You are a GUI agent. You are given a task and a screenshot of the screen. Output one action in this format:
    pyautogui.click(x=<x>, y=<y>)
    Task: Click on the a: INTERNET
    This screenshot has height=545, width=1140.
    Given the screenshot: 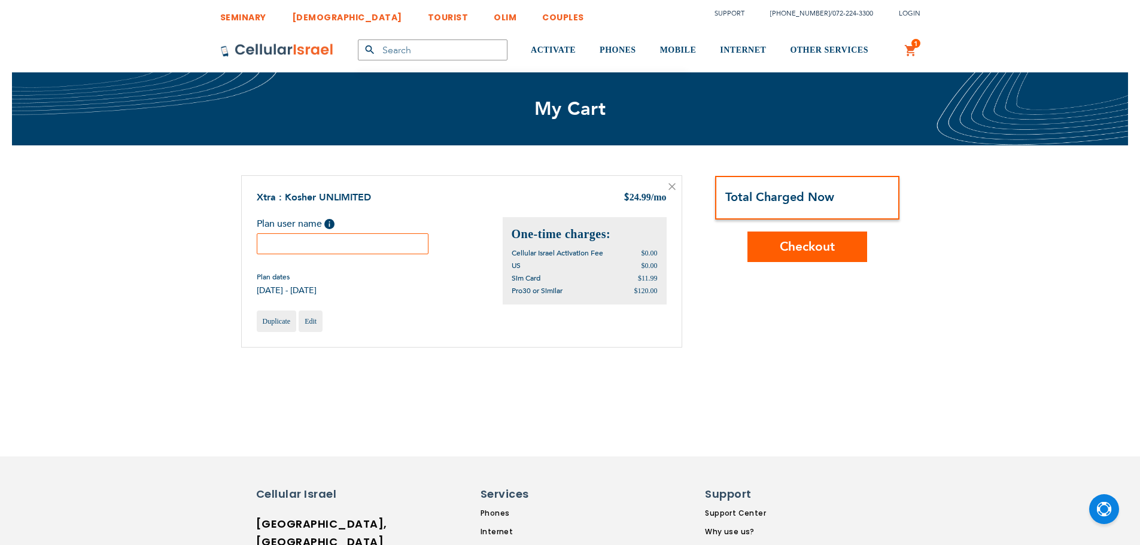 What is the action you would take?
    pyautogui.click(x=742, y=50)
    